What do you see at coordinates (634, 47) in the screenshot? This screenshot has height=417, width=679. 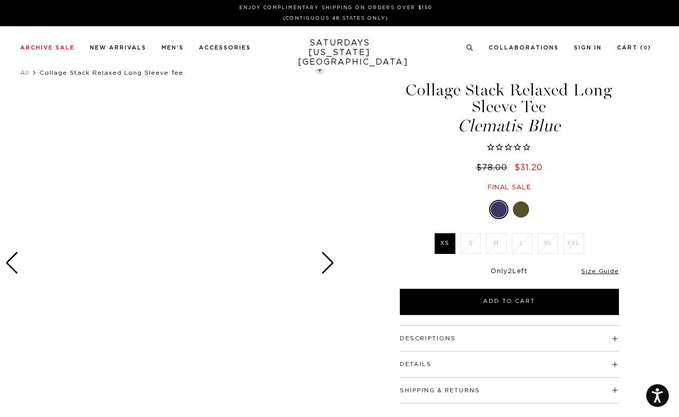 I see `a: Cart (0)` at bounding box center [634, 47].